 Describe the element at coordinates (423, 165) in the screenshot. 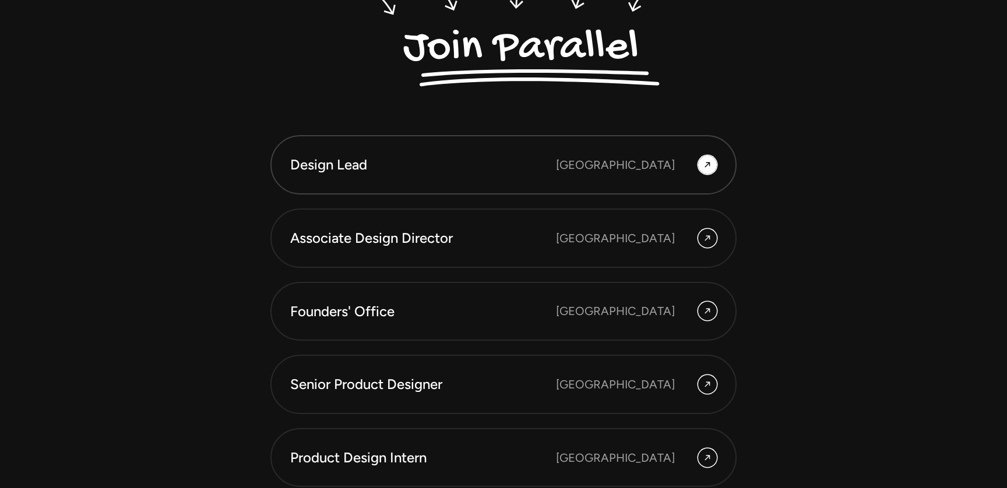

I see `div: Design Lead` at that location.